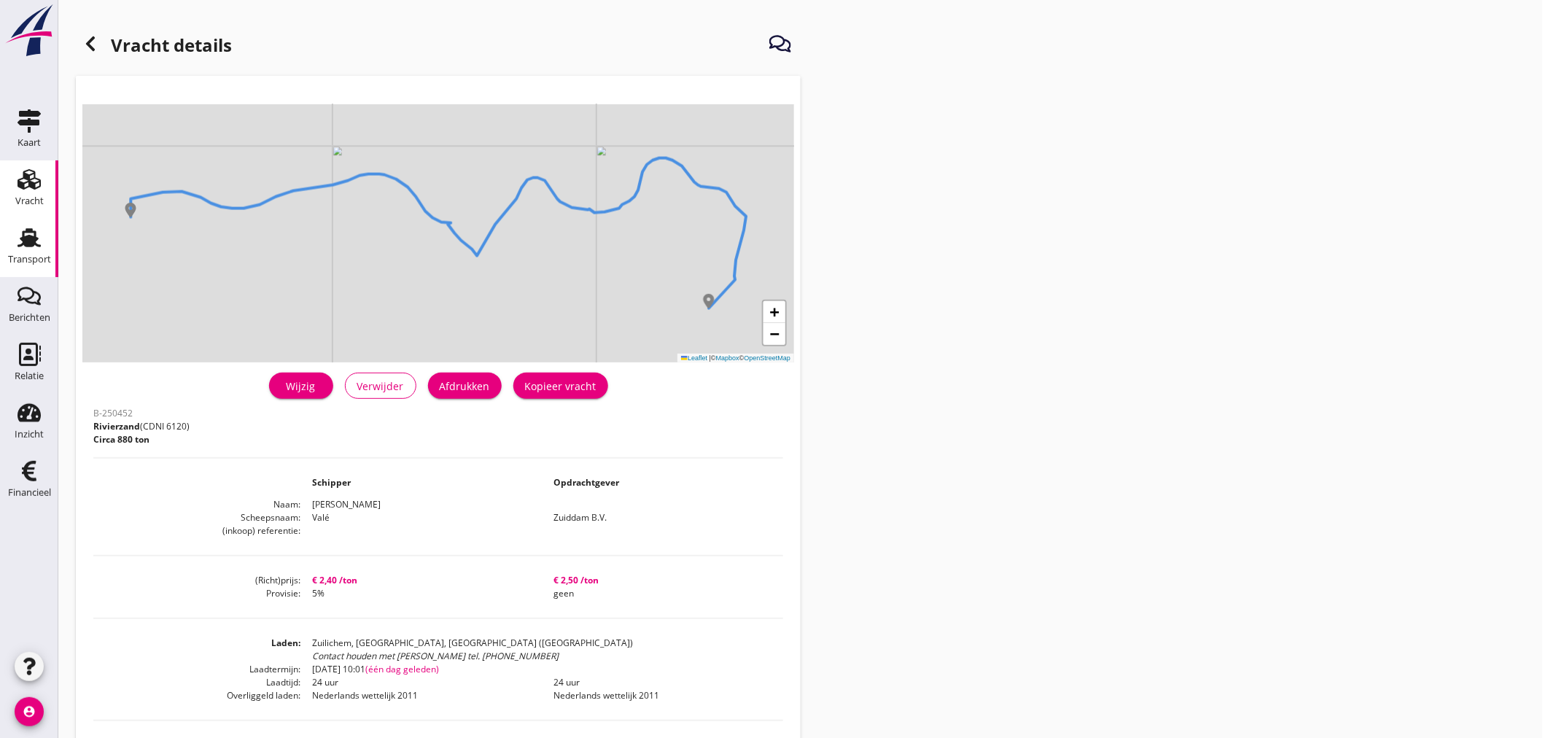 This screenshot has width=1543, height=738. What do you see at coordinates (197, 650) in the screenshot?
I see `dt: Laden` at bounding box center [197, 650].